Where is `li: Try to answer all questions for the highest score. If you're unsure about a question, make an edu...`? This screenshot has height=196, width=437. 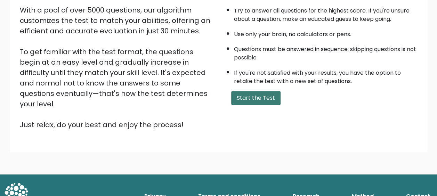 li: Try to answer all questions for the highest score. If you're unsure about a question, make an edu... is located at coordinates (326, 13).